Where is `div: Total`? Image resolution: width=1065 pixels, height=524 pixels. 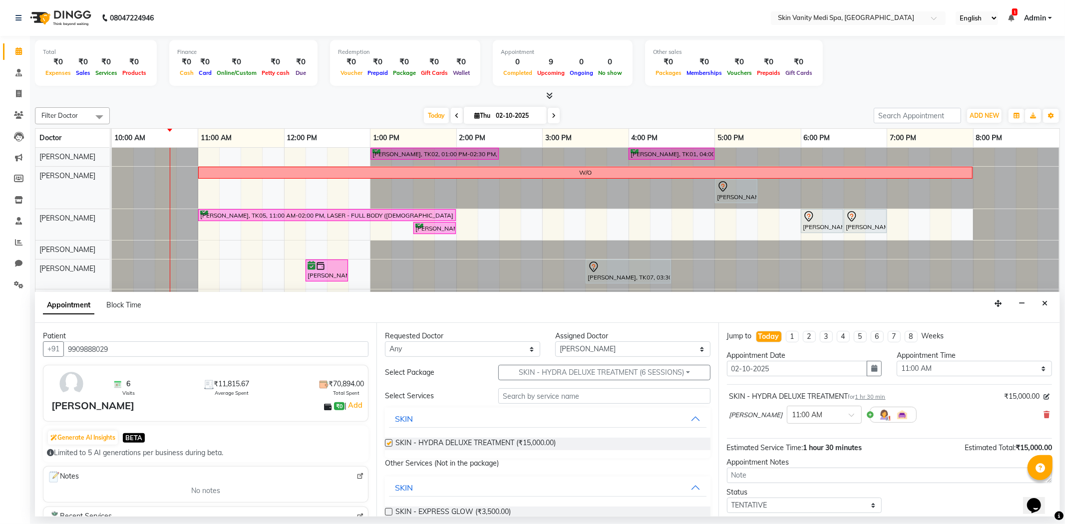 div: Total is located at coordinates (96, 52).